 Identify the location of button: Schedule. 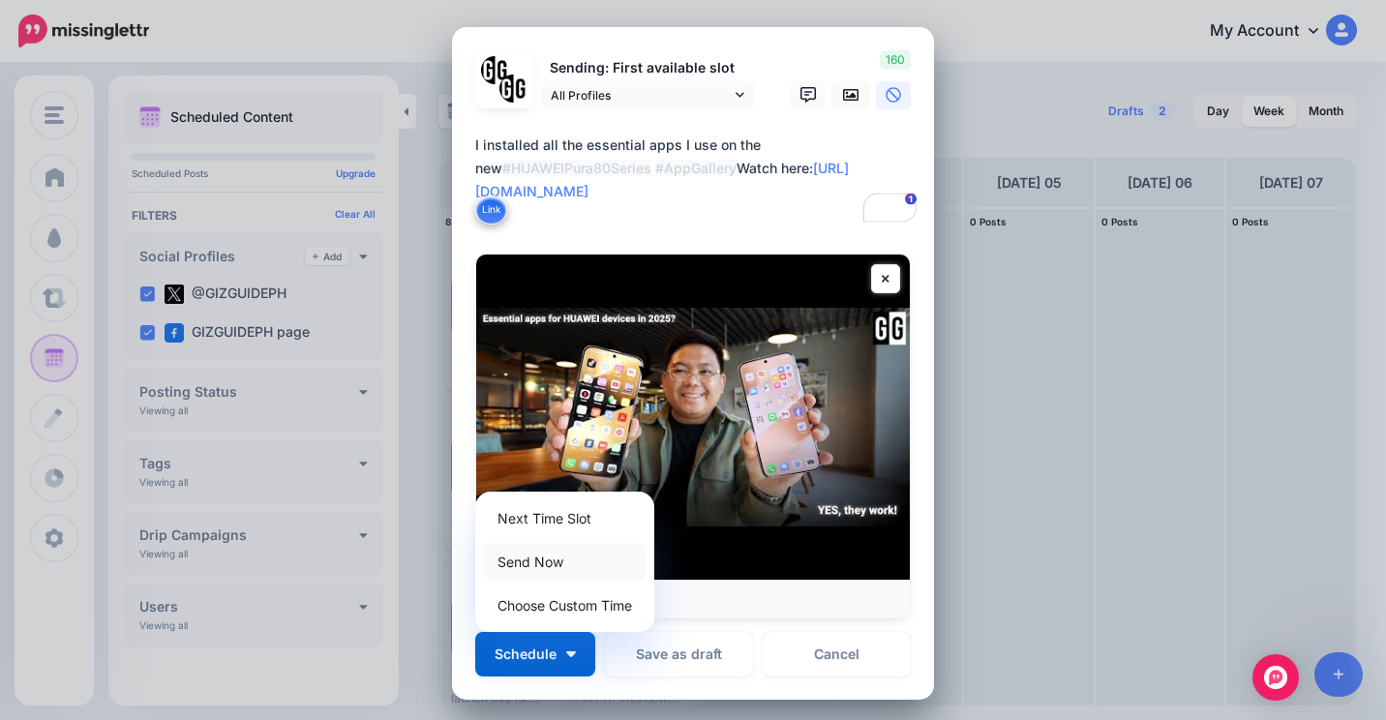
(535, 654).